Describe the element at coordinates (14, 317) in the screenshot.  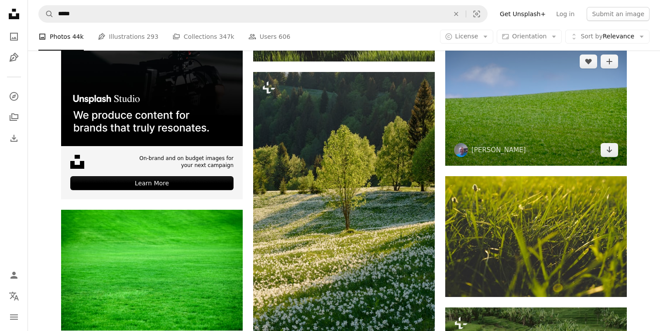
I see `button: Menu` at that location.